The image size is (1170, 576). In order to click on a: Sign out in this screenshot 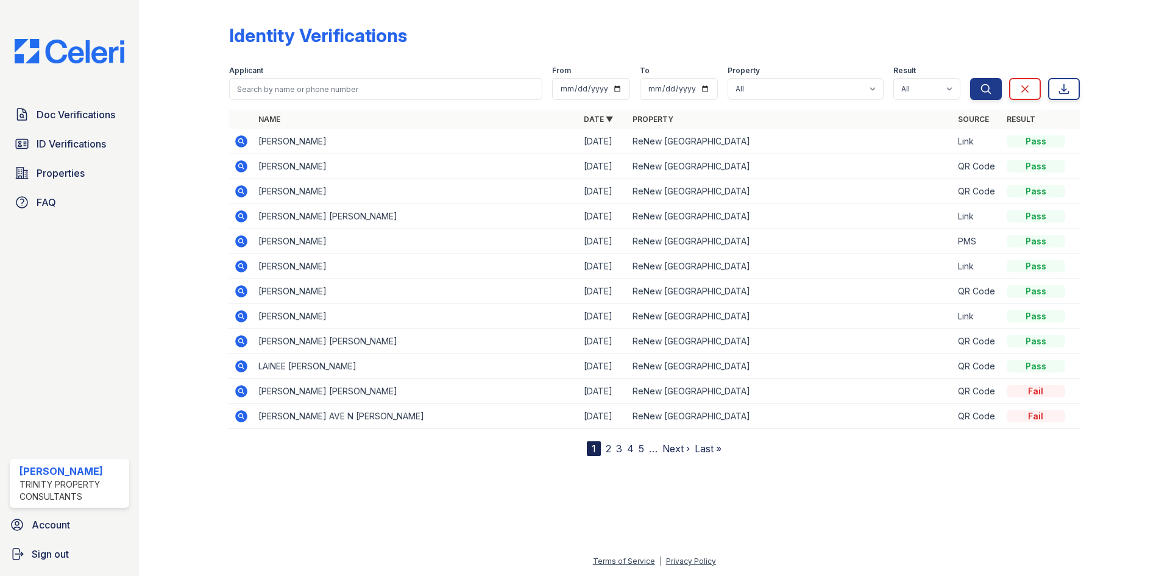, I will do `click(69, 554)`.